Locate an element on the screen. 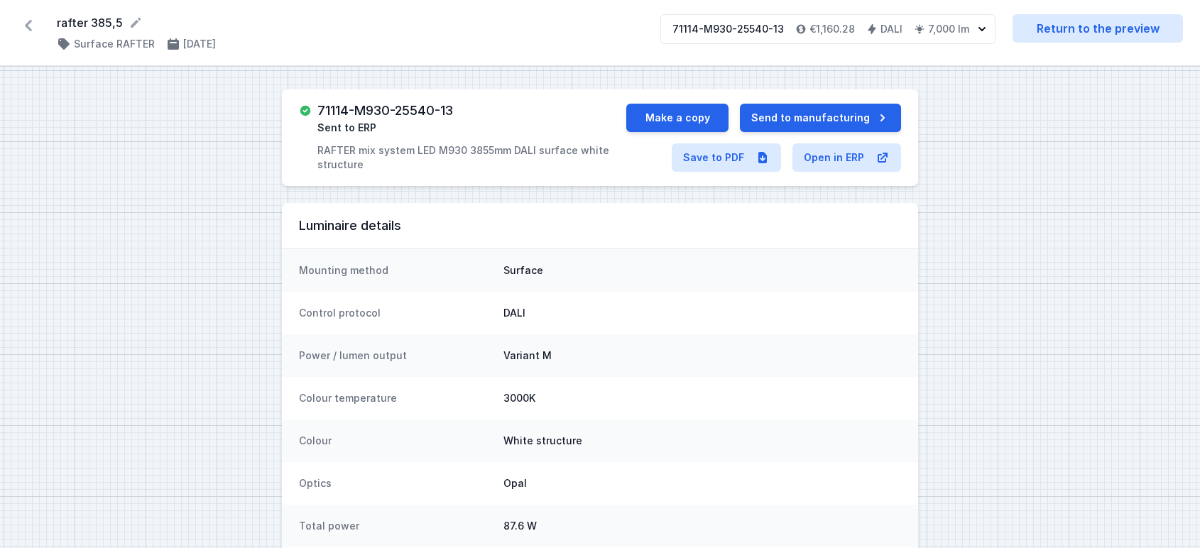 The width and height of the screenshot is (1200, 548). dd: Opal is located at coordinates (702, 484).